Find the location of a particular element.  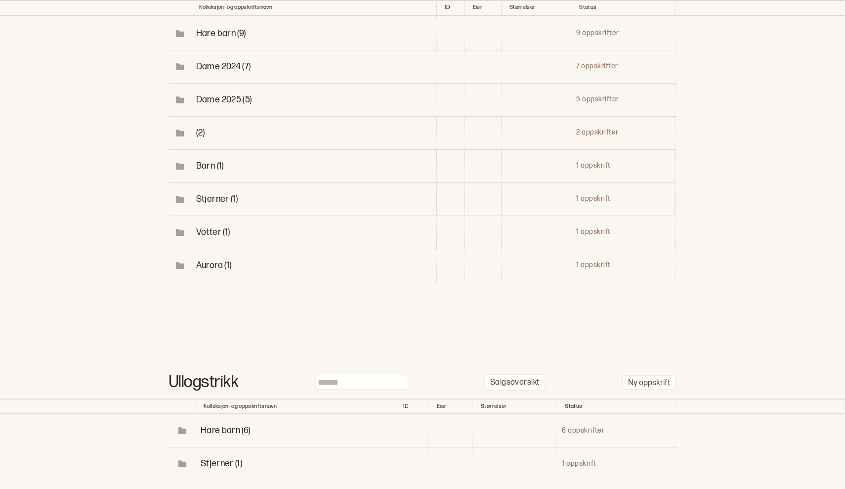

td: 7 oppskrifter is located at coordinates (624, 66).